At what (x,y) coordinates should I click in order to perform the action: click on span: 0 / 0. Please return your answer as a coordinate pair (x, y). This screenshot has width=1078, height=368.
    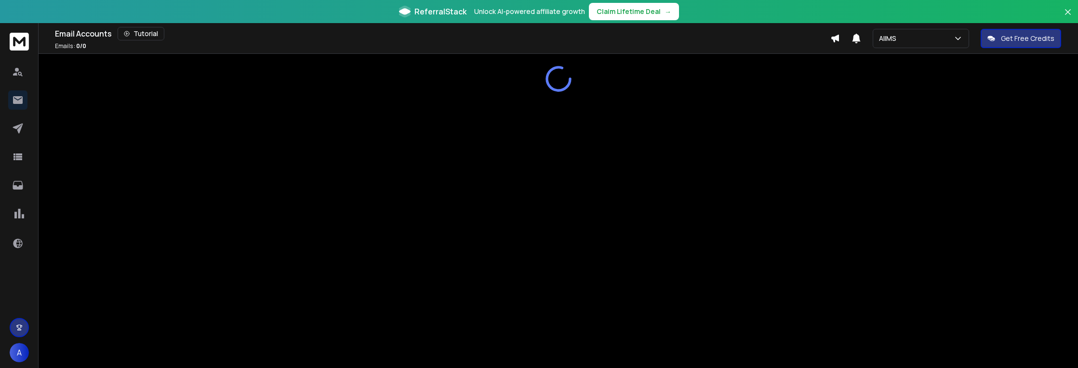
    Looking at the image, I should click on (81, 46).